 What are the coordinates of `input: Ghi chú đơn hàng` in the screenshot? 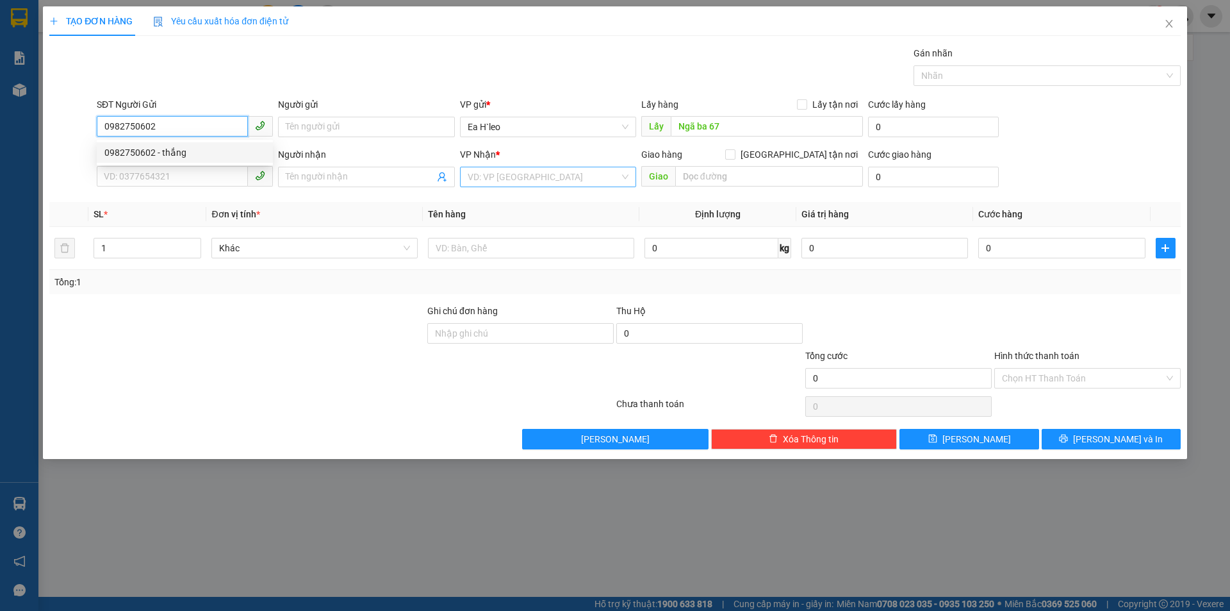 It's located at (520, 333).